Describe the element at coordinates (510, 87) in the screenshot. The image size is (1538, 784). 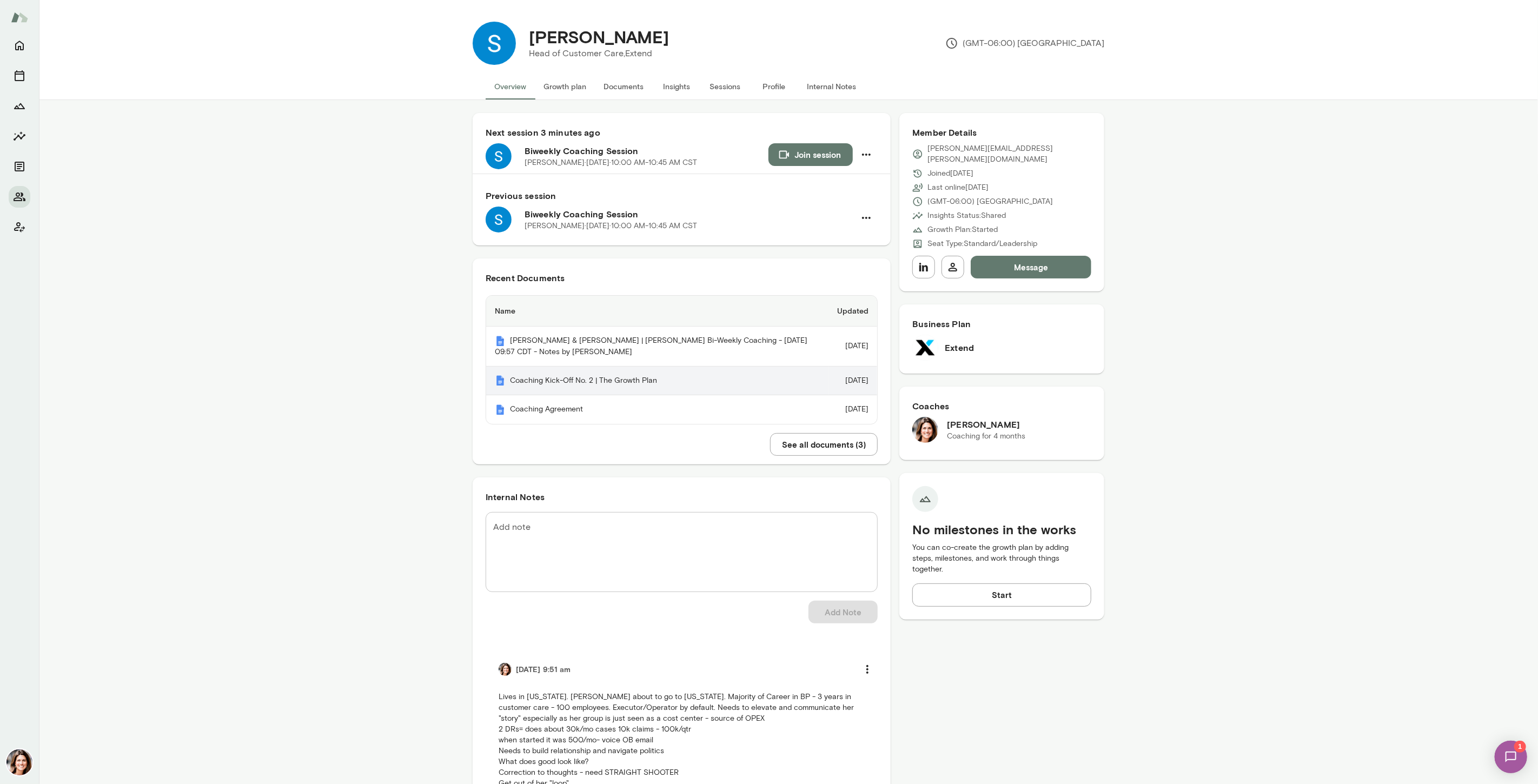
I see `button: Overview` at that location.